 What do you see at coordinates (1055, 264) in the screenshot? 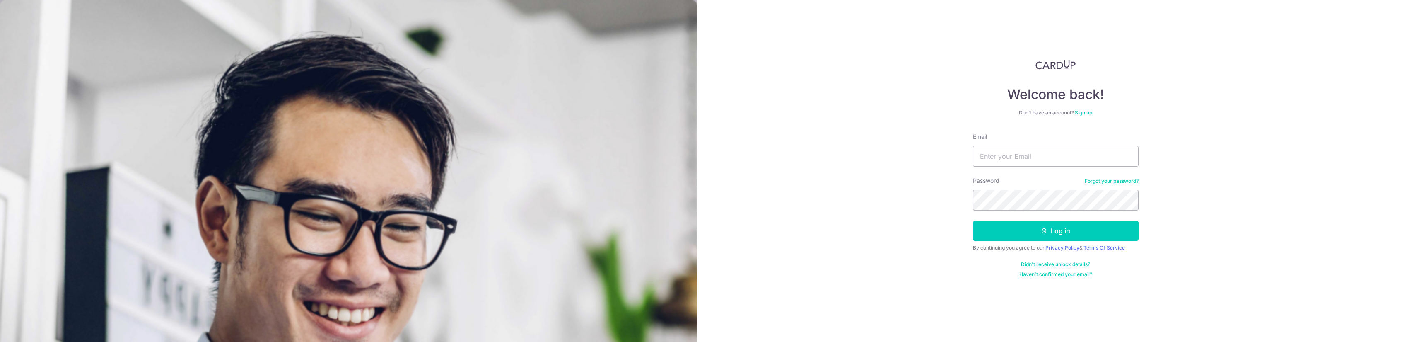
I see `a: Didn't receive unlock details?` at bounding box center [1055, 264].